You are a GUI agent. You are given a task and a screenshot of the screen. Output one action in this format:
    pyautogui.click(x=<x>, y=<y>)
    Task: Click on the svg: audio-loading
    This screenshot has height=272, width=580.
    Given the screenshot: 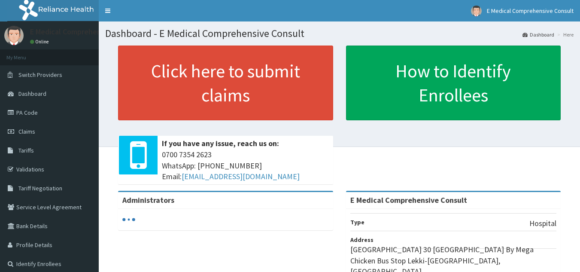 What is the action you would take?
    pyautogui.click(x=129, y=219)
    